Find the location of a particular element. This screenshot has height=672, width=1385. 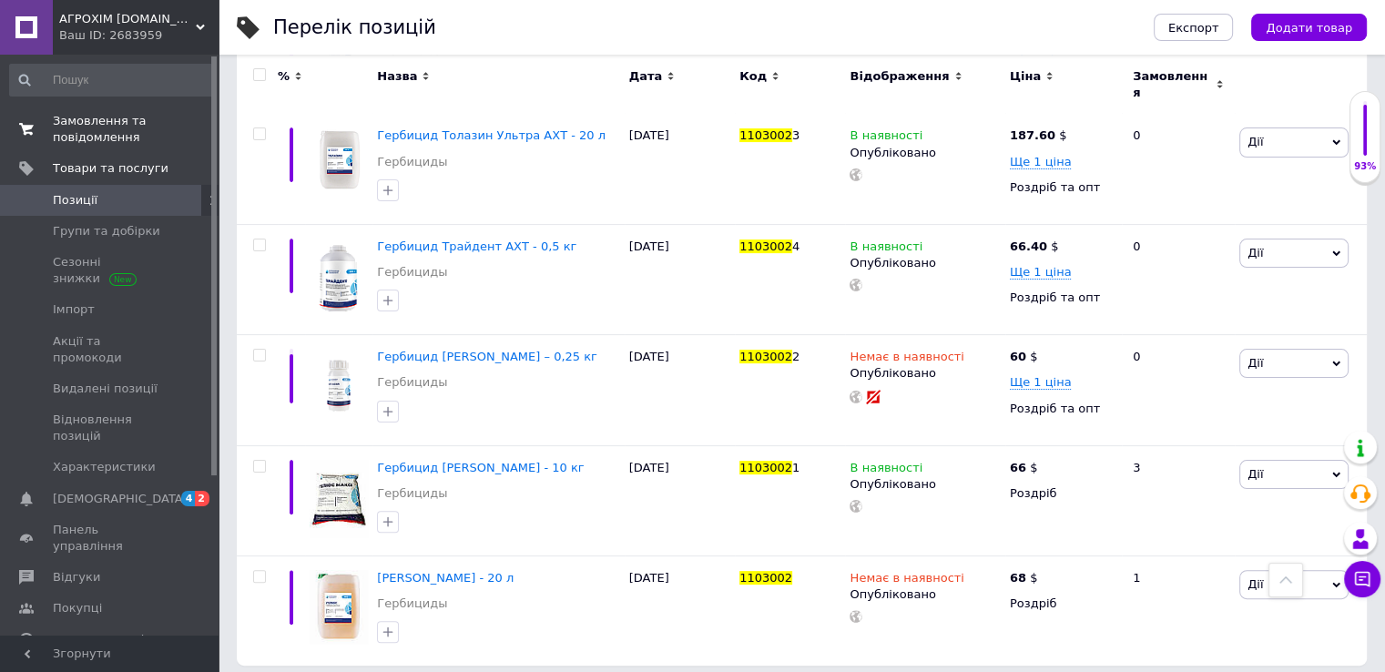

span: Акції та промокоди is located at coordinates (110, 350).